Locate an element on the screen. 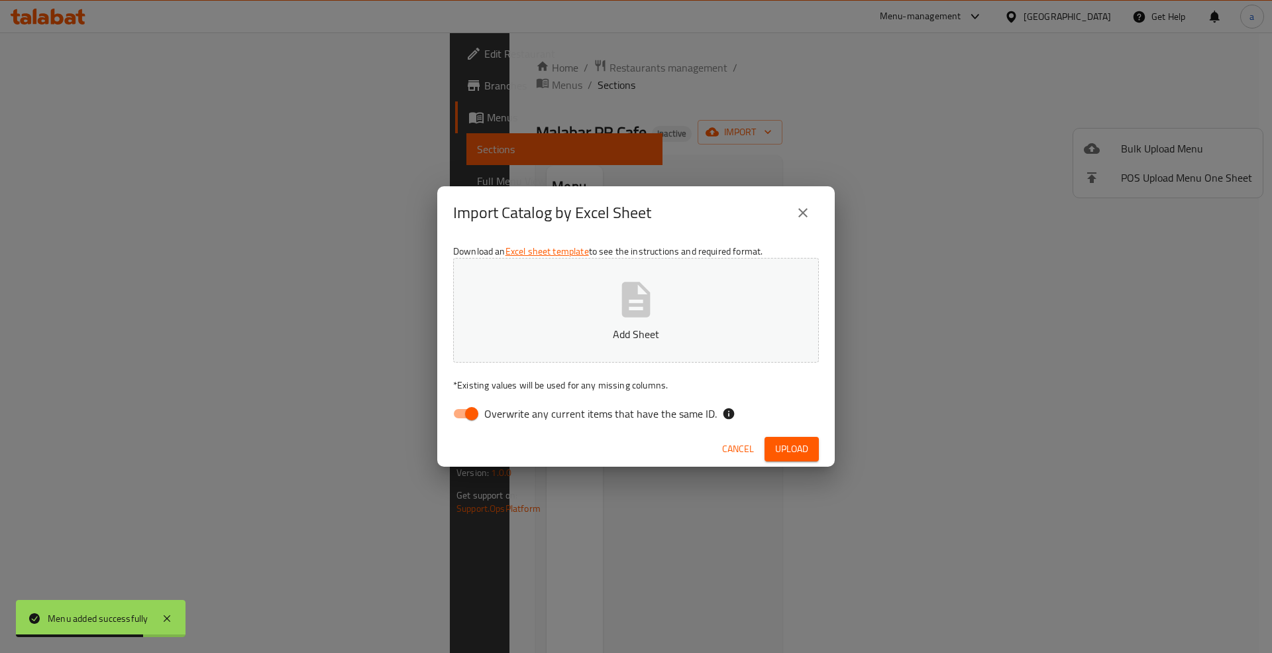  p: Add Sheet is located at coordinates (636, 334).